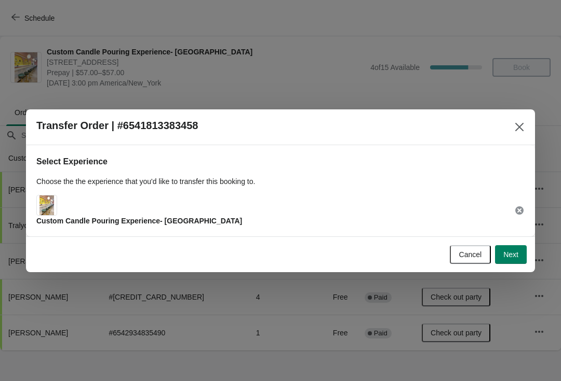 This screenshot has height=381, width=561. I want to click on h2: Select Experience, so click(280, 162).